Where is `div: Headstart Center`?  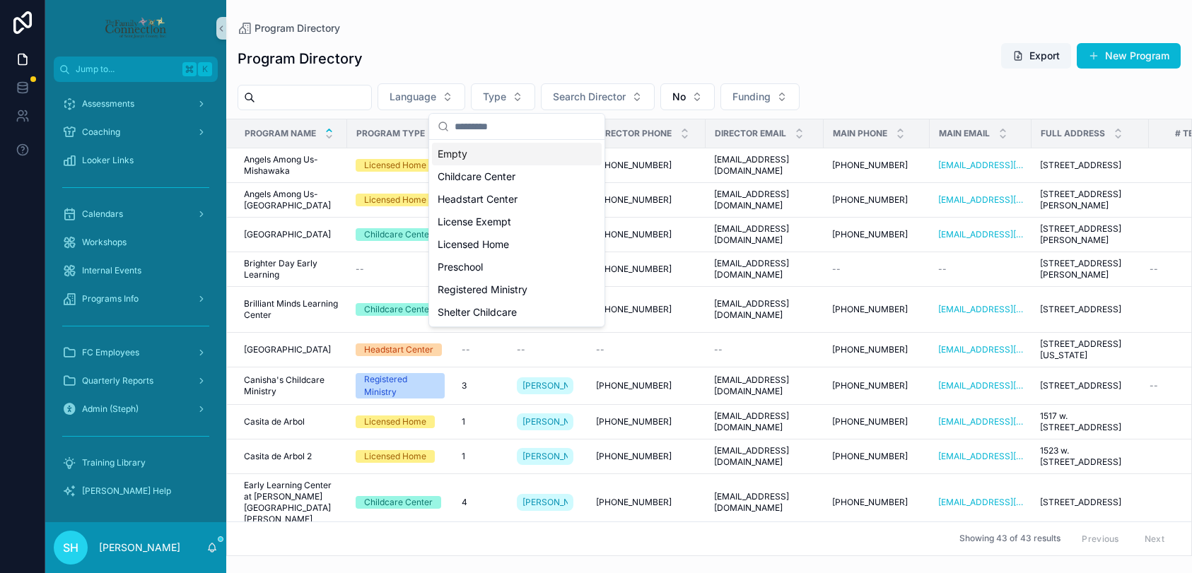
div: Headstart Center is located at coordinates (517, 199).